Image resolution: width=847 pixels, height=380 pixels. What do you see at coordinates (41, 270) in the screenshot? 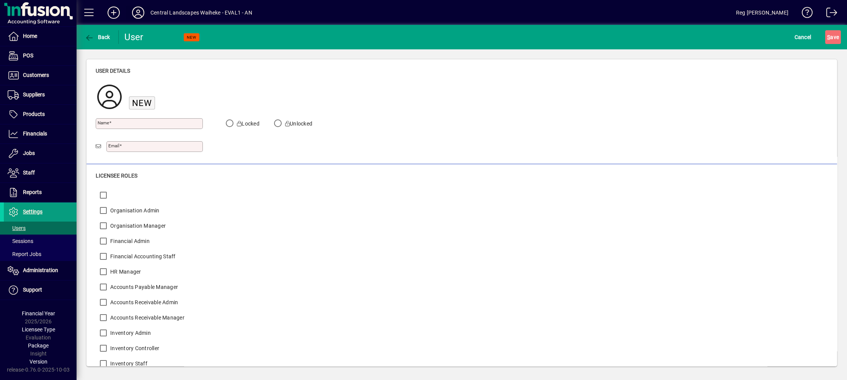
I see `span: Administration` at bounding box center [41, 270].